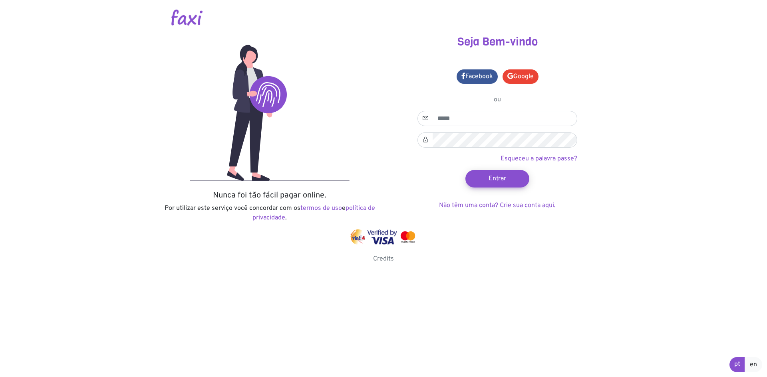 The image size is (767, 377). What do you see at coordinates (358, 237) in the screenshot?
I see `img: vinti4` at bounding box center [358, 237].